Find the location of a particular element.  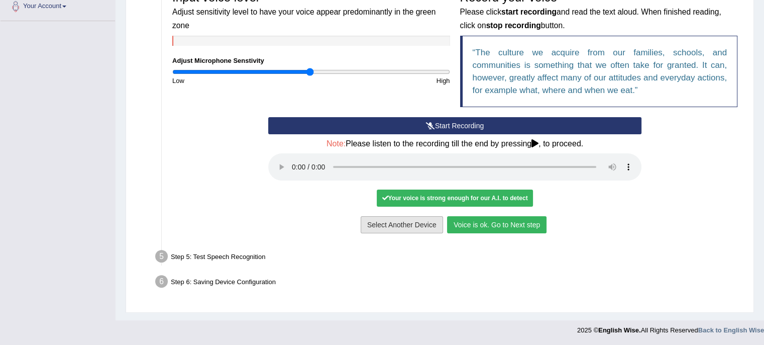

button: Select Another Device is located at coordinates (402, 225).